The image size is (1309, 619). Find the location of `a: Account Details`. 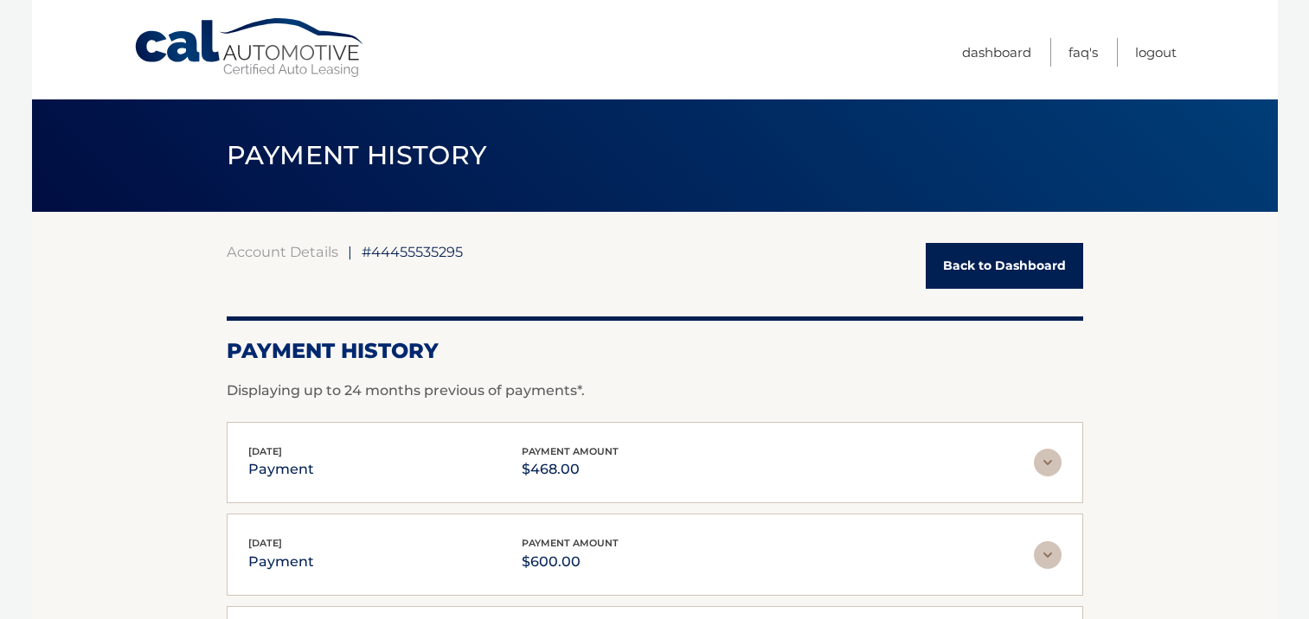

a: Account Details is located at coordinates (282, 252).